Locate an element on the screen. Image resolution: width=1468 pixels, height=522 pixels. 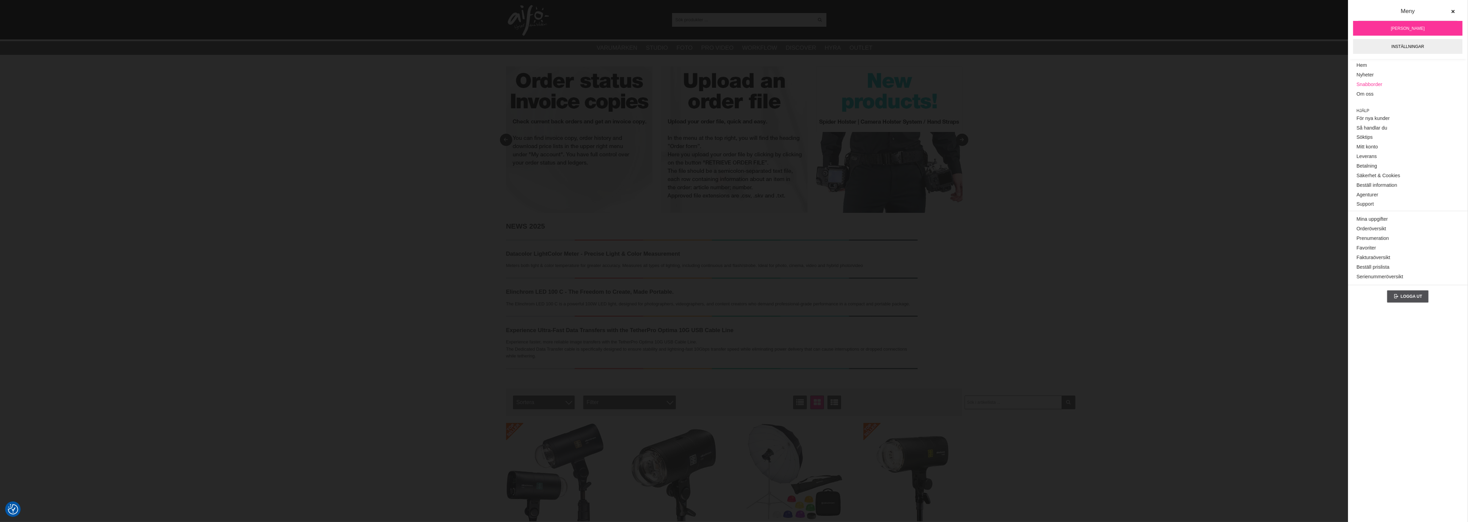
a: Hem is located at coordinates (1408, 66).